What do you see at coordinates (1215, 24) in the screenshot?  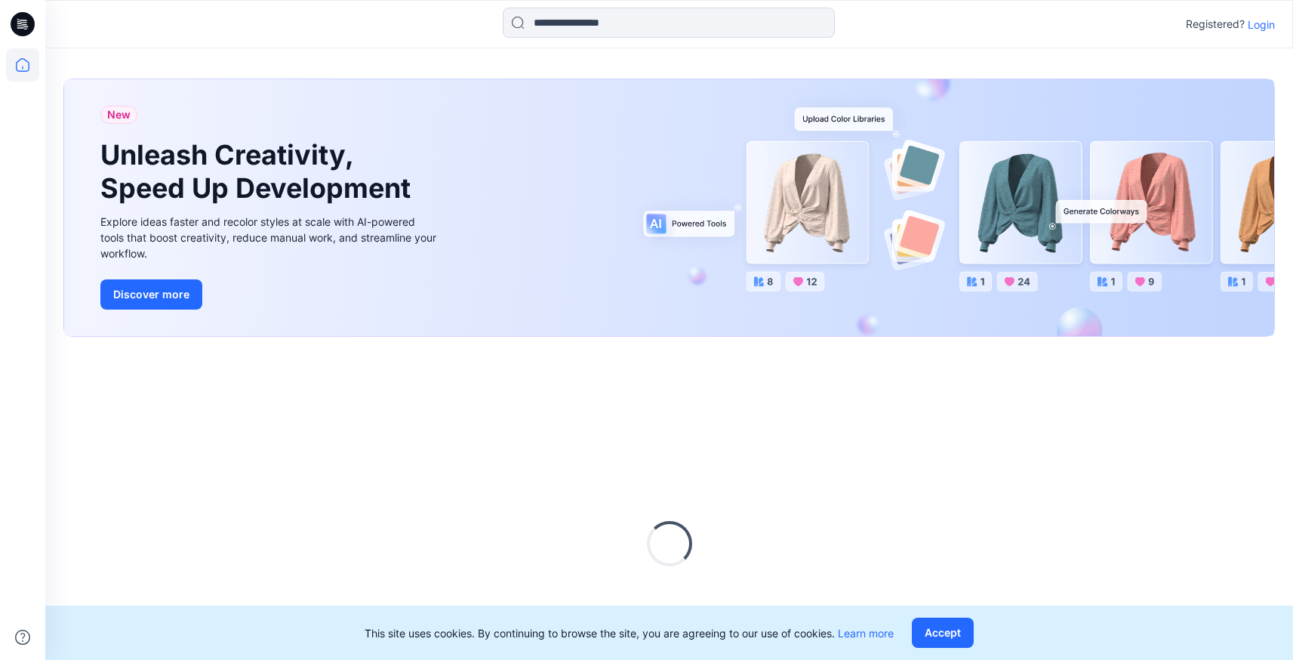 I see `p: Registered?` at bounding box center [1215, 24].